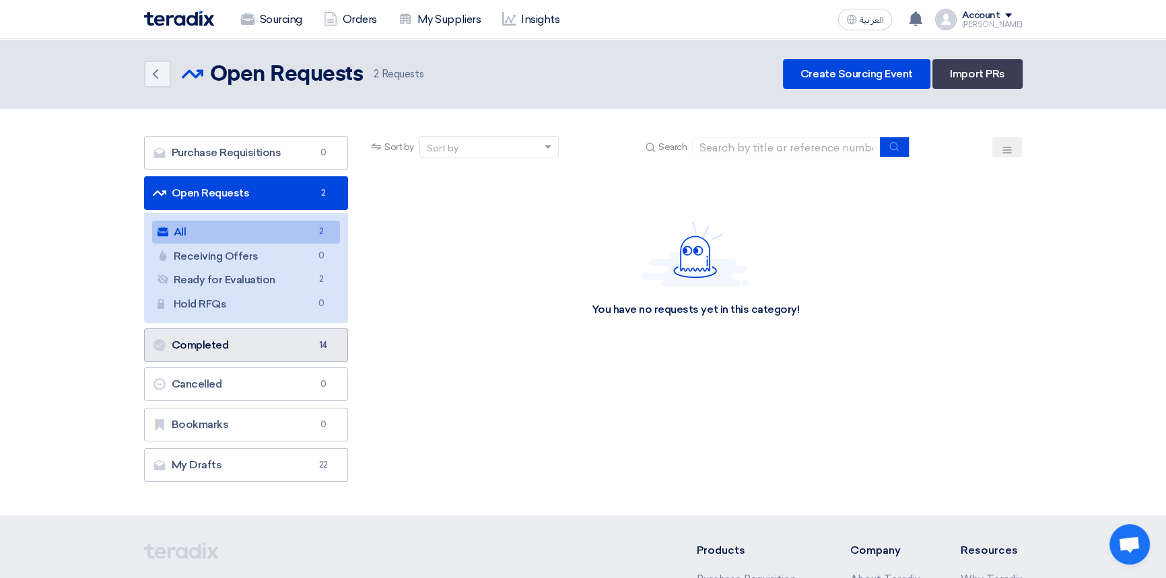 Image resolution: width=1166 pixels, height=578 pixels. I want to click on a: Open Requests2, so click(246, 193).